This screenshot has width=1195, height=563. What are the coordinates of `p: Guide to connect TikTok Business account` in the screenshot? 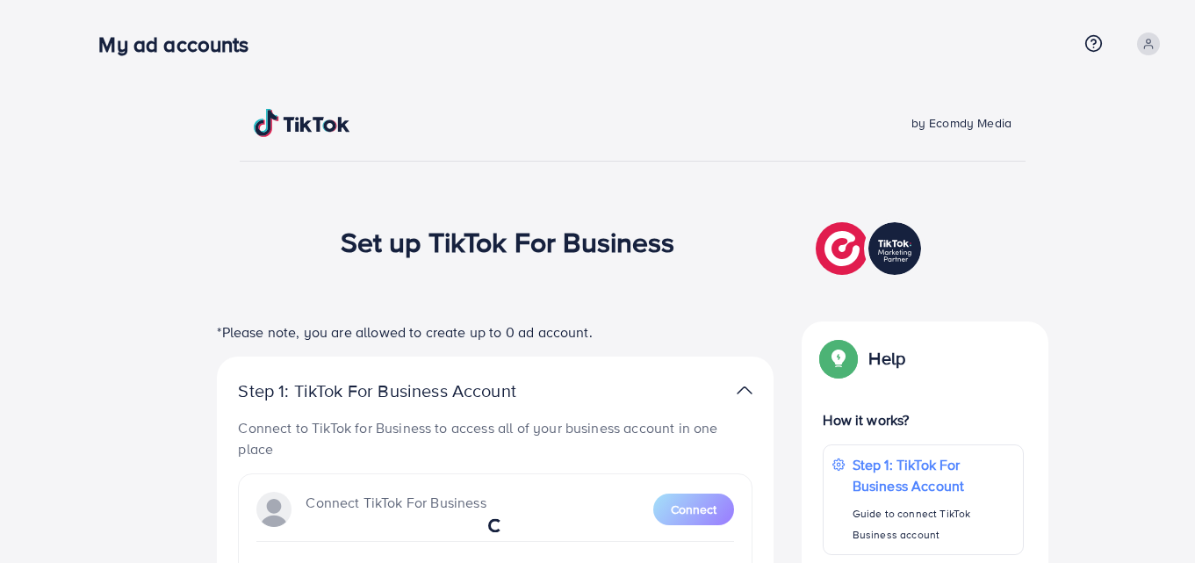 It's located at (934, 524).